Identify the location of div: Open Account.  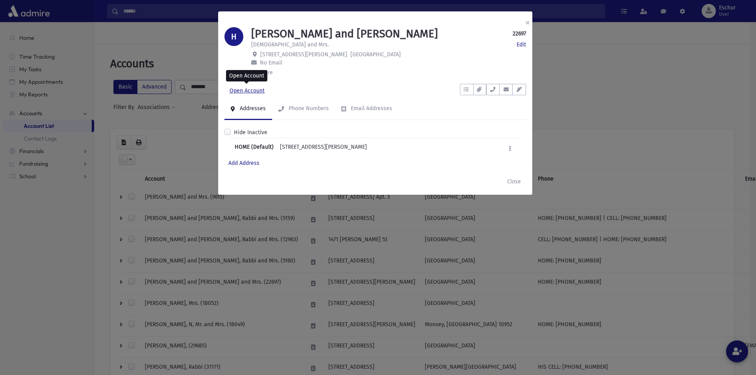
(246, 76).